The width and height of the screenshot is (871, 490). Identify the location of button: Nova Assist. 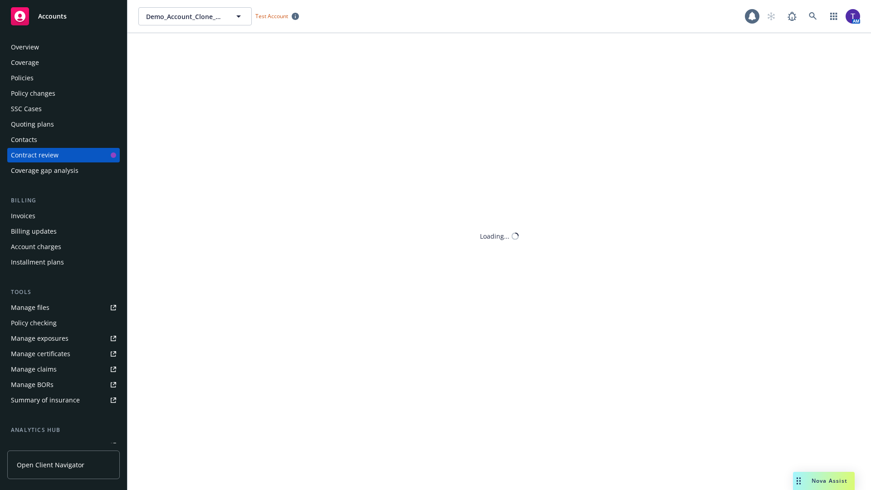
(824, 481).